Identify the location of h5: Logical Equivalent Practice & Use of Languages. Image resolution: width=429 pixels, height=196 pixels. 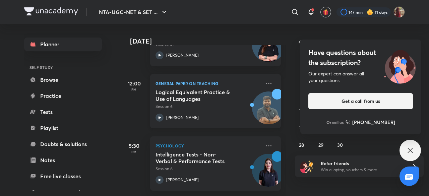
(197, 95).